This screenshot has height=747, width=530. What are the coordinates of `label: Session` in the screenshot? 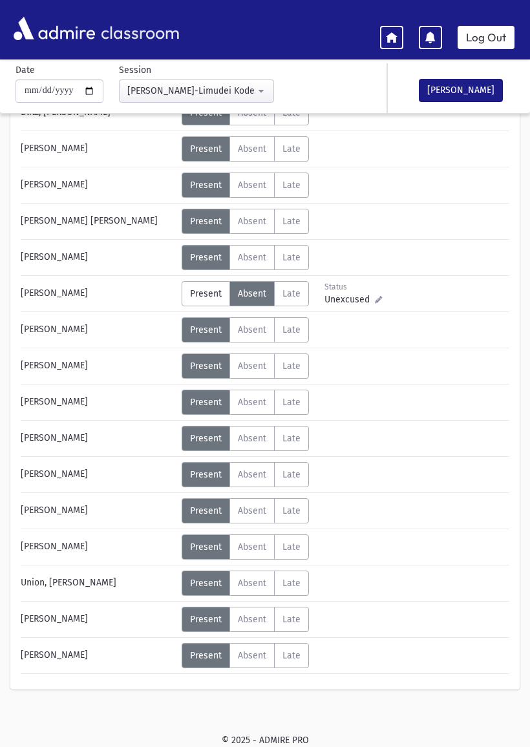 It's located at (135, 70).